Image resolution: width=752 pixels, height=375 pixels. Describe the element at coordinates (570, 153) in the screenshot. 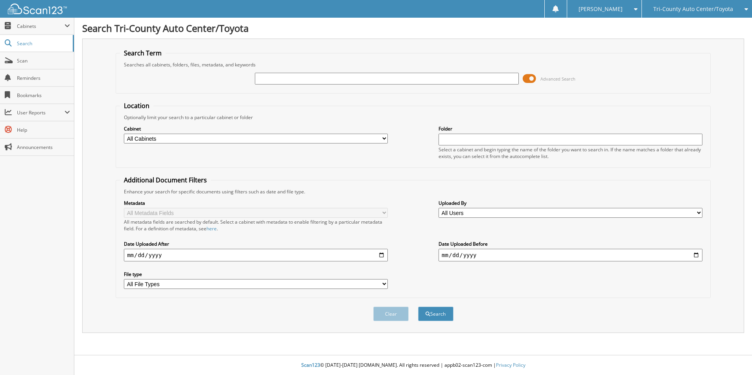

I see `div: Select a cabinet and begin typing the name of the folder you want to search in. If the name match...` at that location.